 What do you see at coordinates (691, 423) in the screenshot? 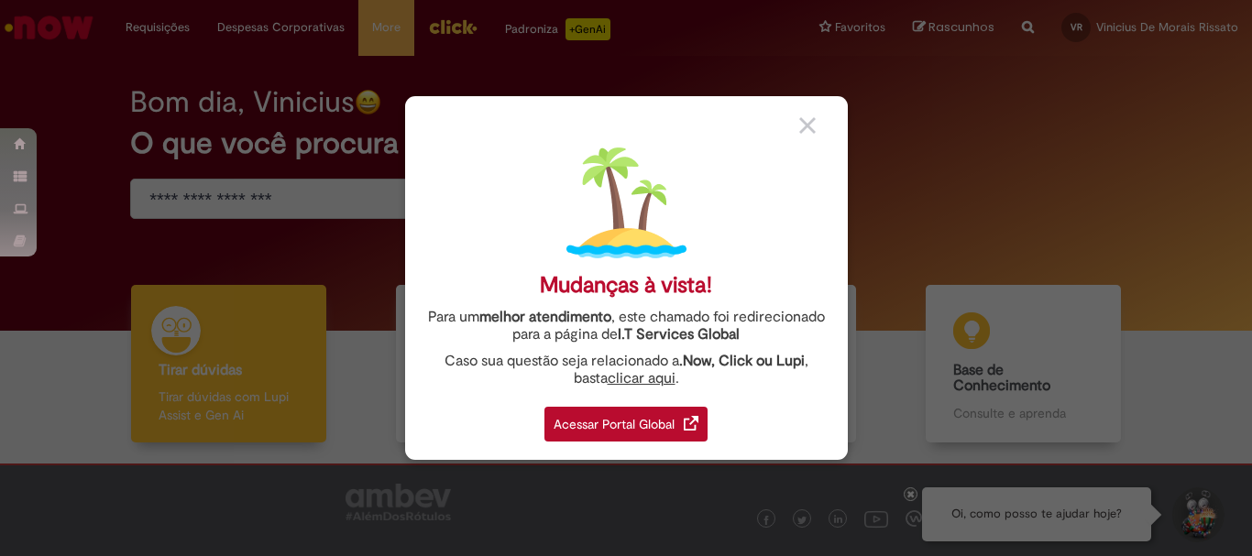
I see `img: redirect_link.png` at bounding box center [691, 423].